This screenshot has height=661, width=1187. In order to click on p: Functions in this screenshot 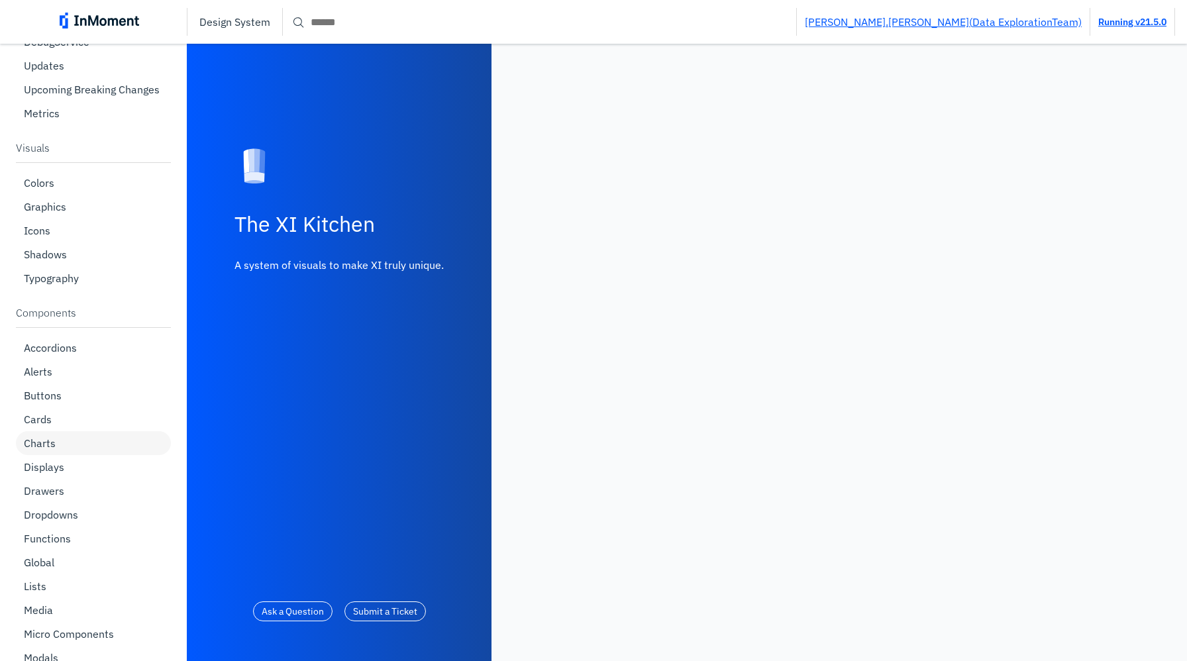, I will do `click(47, 538)`.